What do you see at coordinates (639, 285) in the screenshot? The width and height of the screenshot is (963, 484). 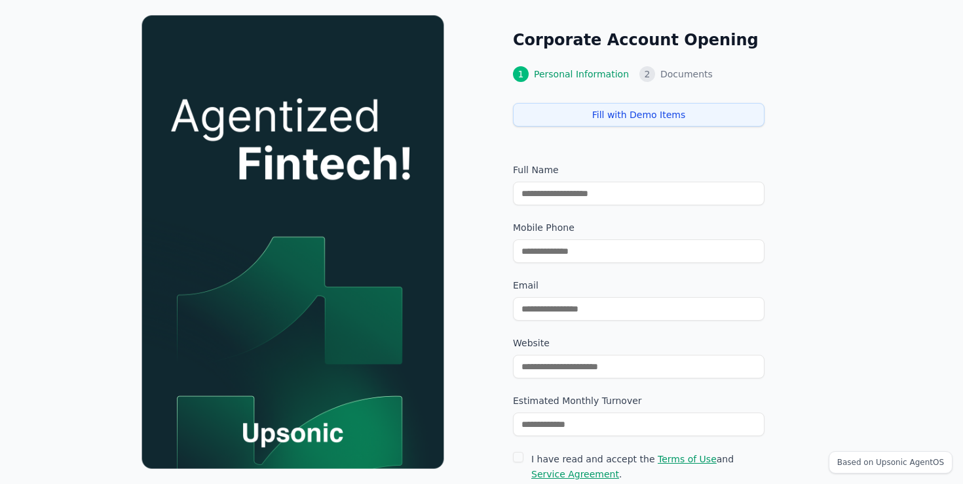 I see `label: Email` at bounding box center [639, 285].